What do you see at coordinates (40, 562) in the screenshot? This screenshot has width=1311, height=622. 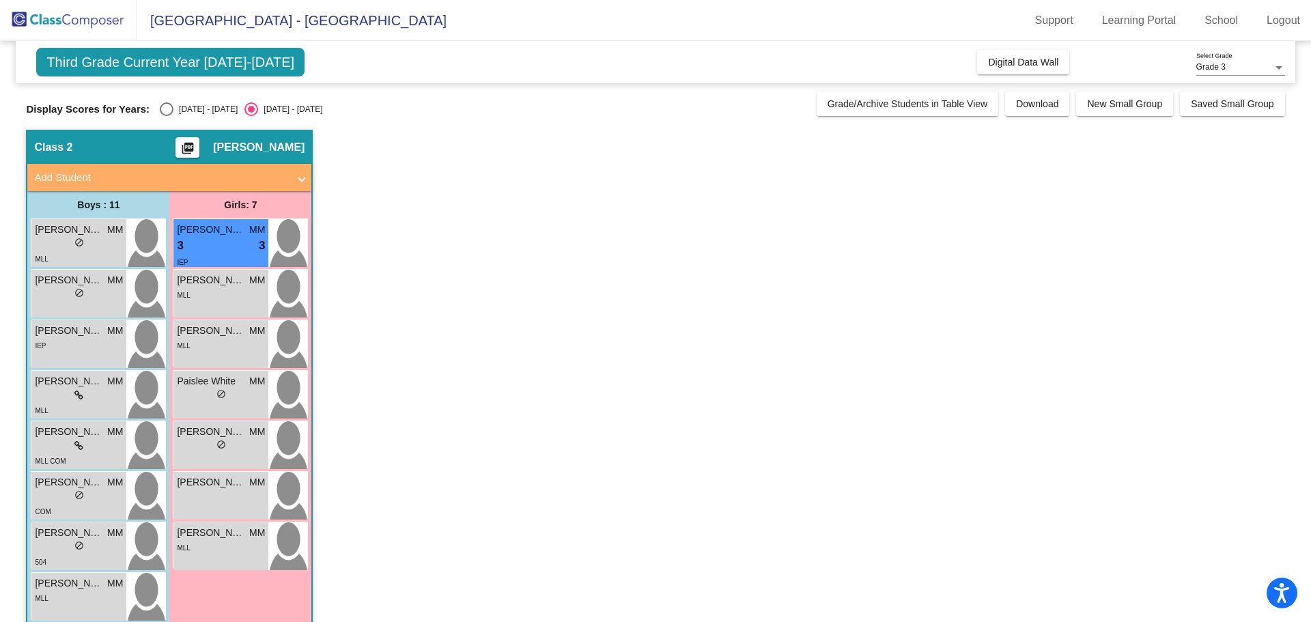 I see `span: 504` at bounding box center [40, 562].